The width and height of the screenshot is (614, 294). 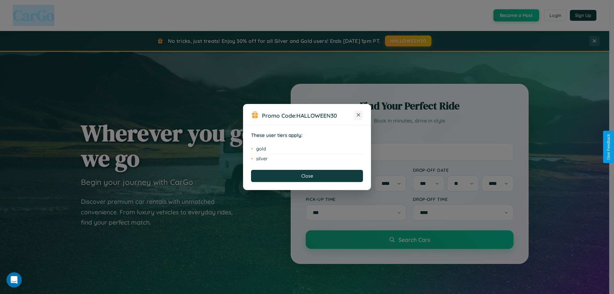 What do you see at coordinates (307, 159) in the screenshot?
I see `li: silver` at bounding box center [307, 159].